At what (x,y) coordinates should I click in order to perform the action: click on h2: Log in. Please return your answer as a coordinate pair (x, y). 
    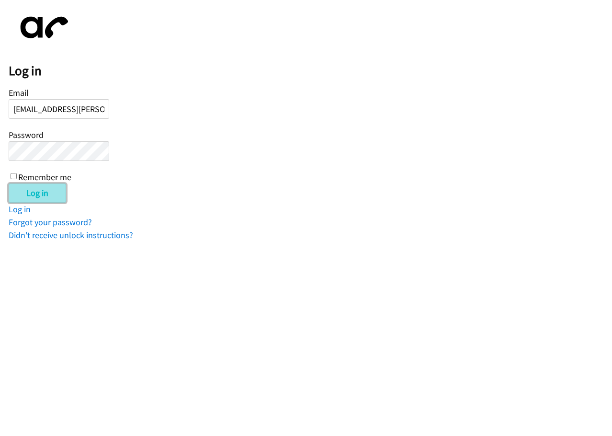
    Looking at the image, I should click on (310, 71).